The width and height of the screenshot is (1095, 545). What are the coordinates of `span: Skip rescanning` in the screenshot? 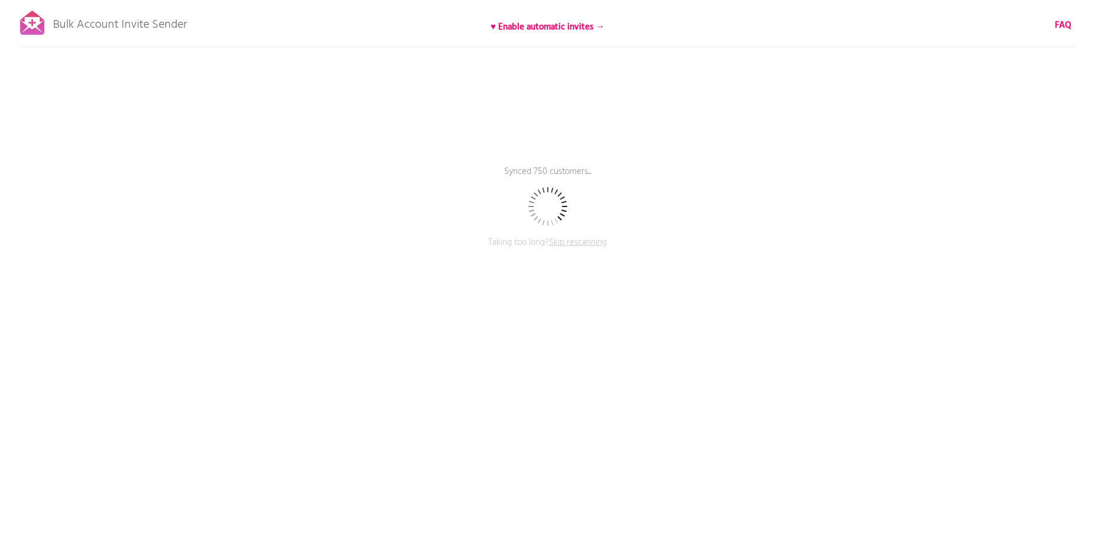 It's located at (578, 242).